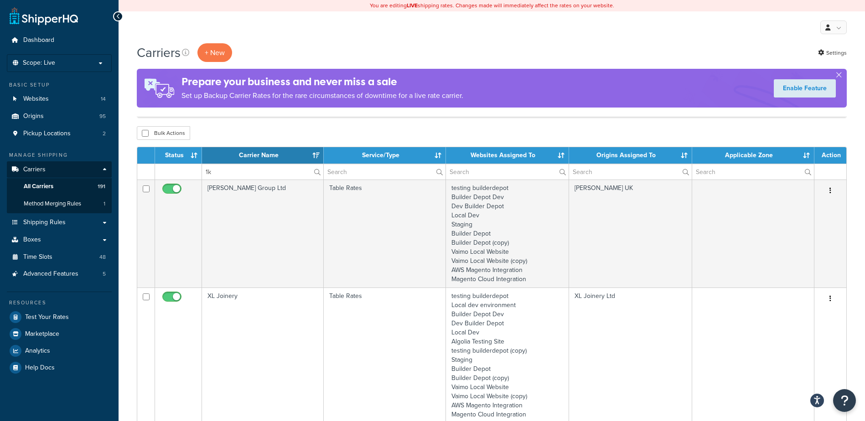 This screenshot has width=865, height=421. I want to click on th: Origins Assigned To: activate to sort column ascending, so click(631, 156).